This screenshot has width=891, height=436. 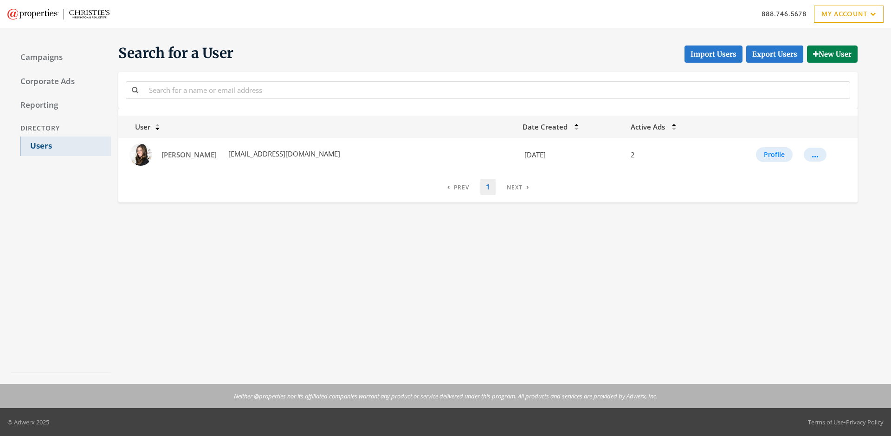 What do you see at coordinates (445, 396) in the screenshot?
I see `p: Neither @properties nor its affiliated companies warrant any product or service delivered under t...` at bounding box center [445, 396].